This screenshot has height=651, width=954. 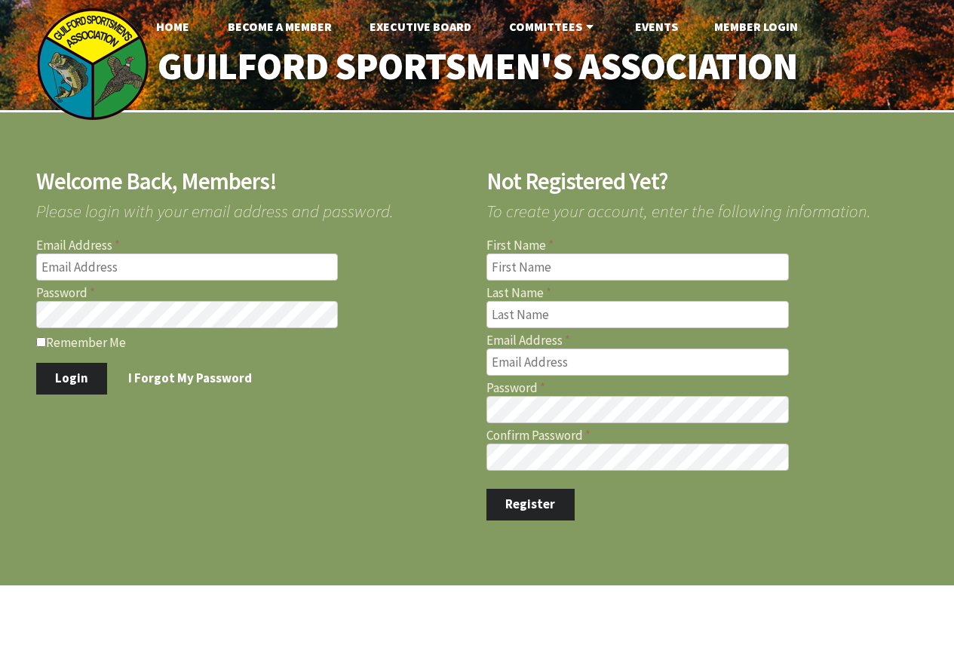 What do you see at coordinates (280, 26) in the screenshot?
I see `a: Become A Member` at bounding box center [280, 26].